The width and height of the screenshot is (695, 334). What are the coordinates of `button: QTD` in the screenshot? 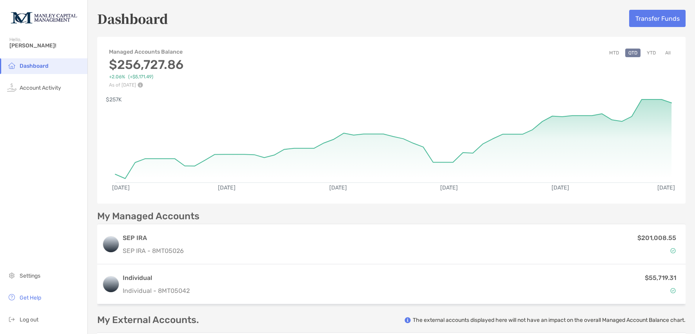 It's located at (632, 53).